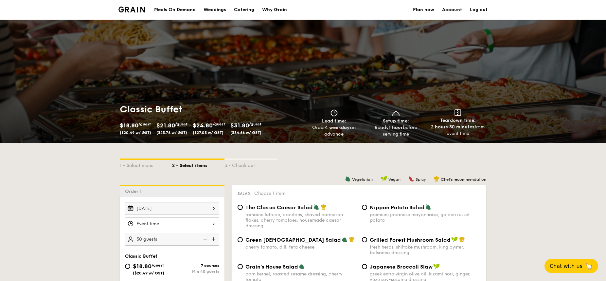  I want to click on div: Order in advance, so click(334, 131).